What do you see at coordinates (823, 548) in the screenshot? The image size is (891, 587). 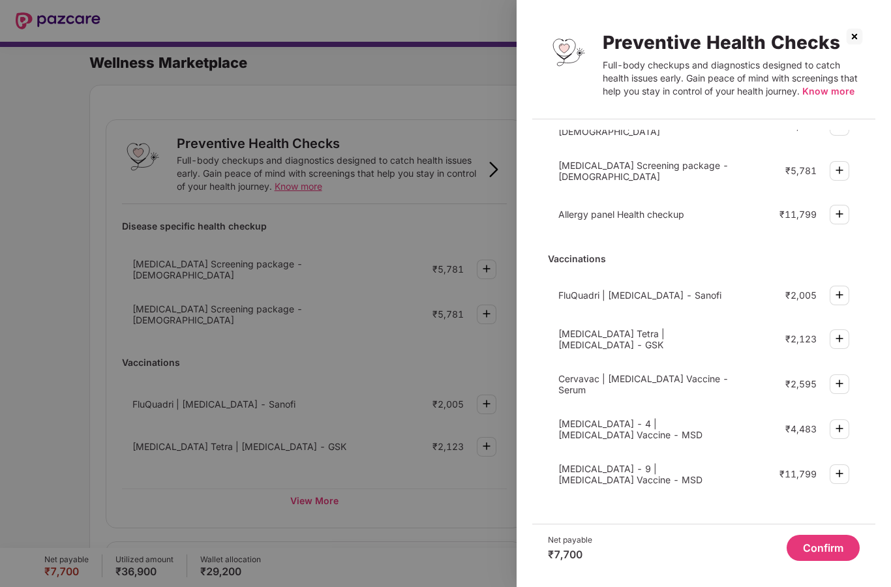 I see `button: Confirm` at bounding box center [823, 548].